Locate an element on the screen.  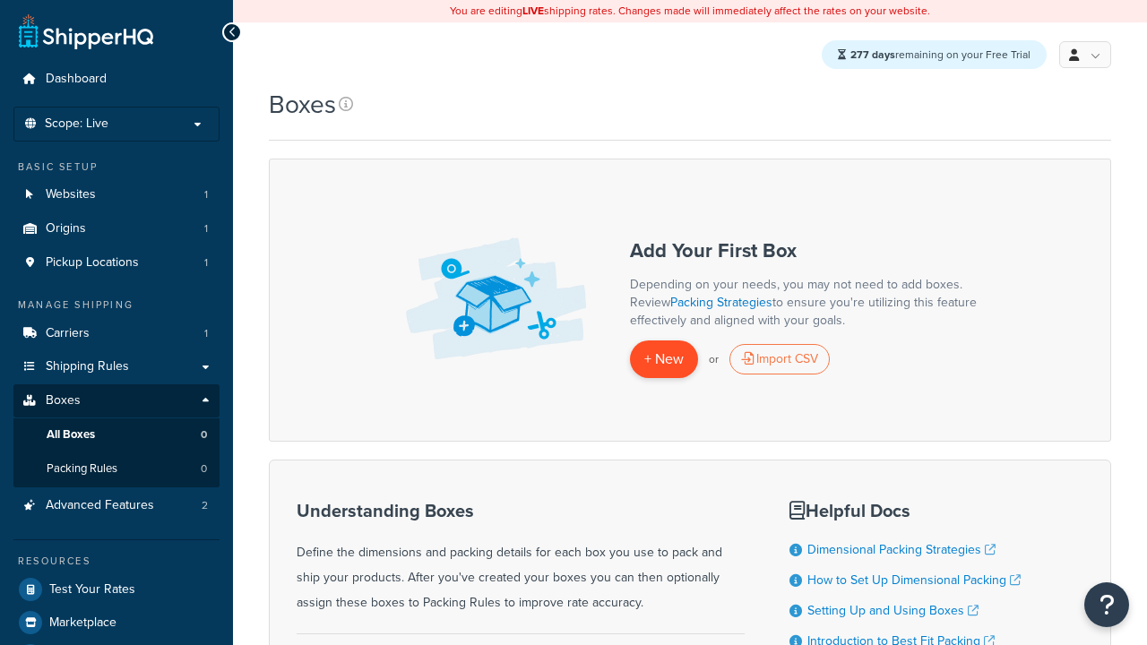
a: ShipperHQ Home is located at coordinates (86, 31).